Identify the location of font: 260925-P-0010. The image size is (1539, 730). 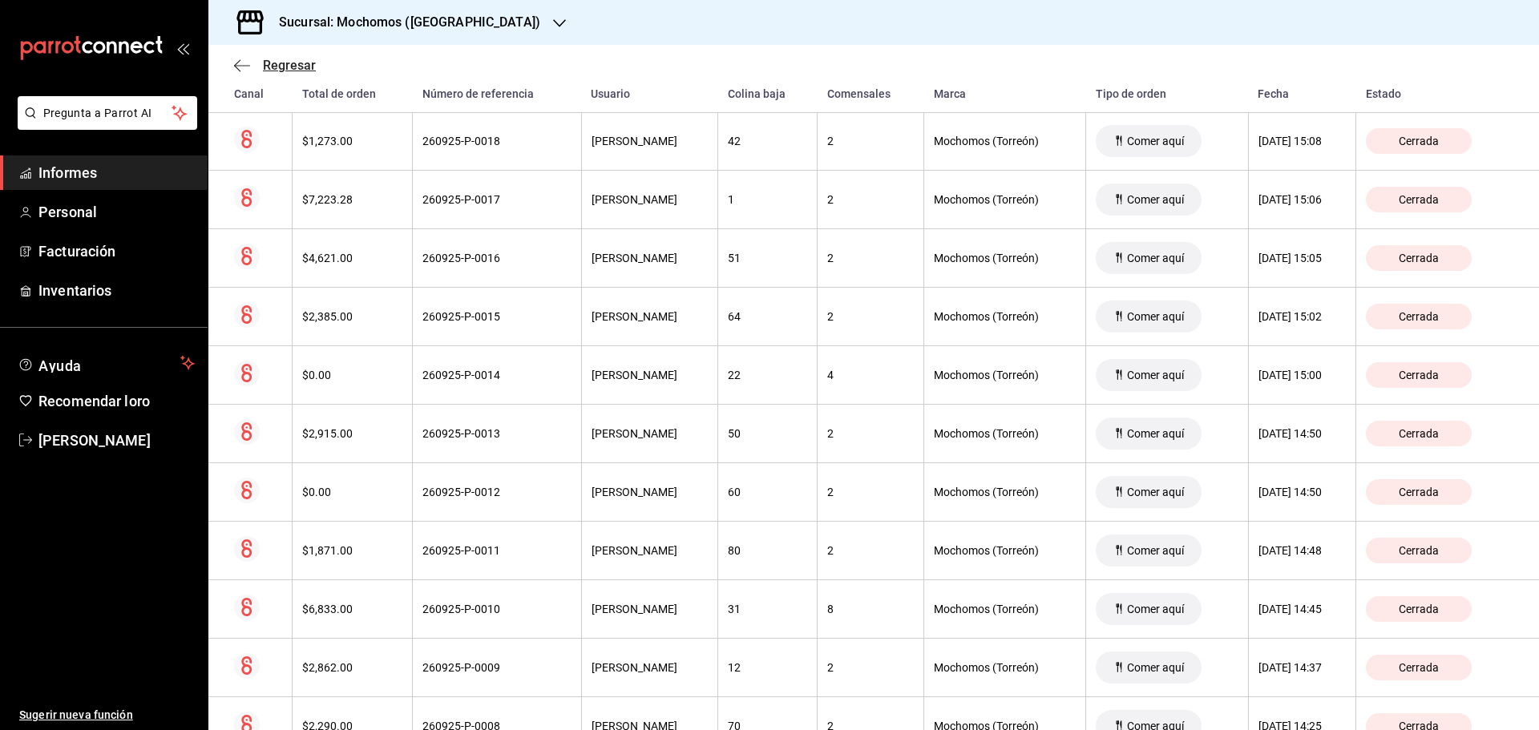
(461, 609).